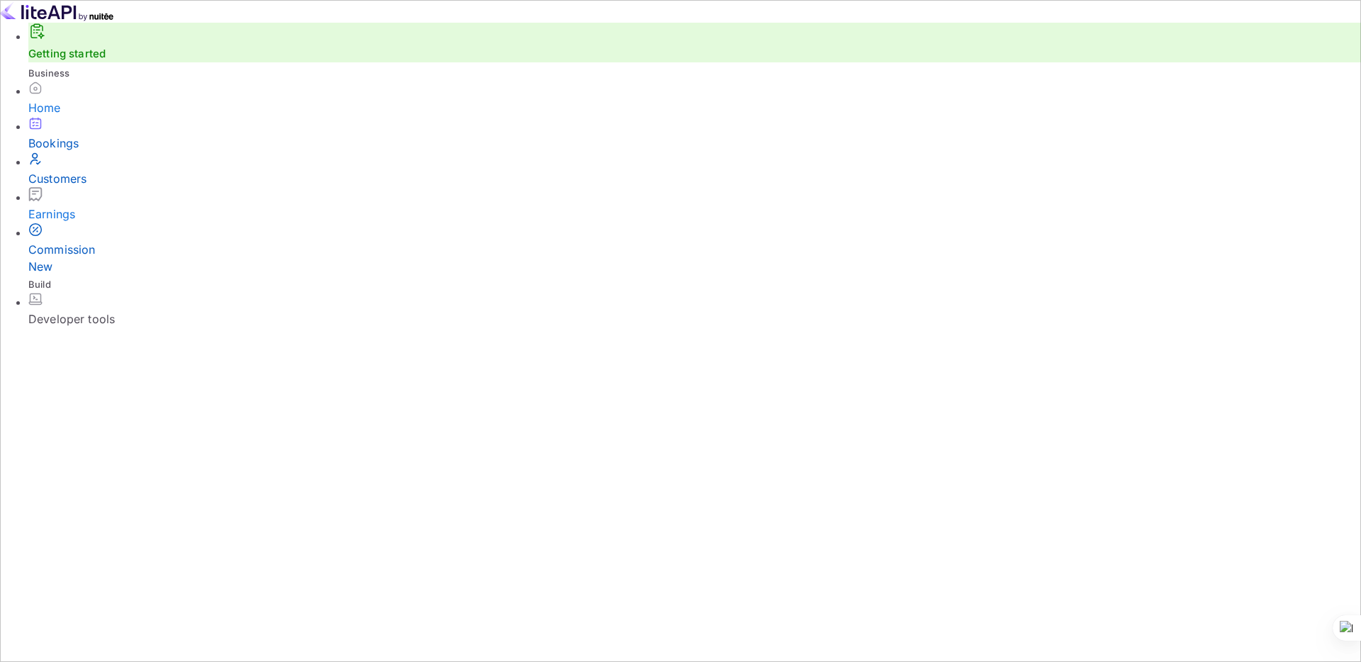 This screenshot has height=662, width=1361. Describe the element at coordinates (695, 99) in the screenshot. I see `a: Home` at that location.